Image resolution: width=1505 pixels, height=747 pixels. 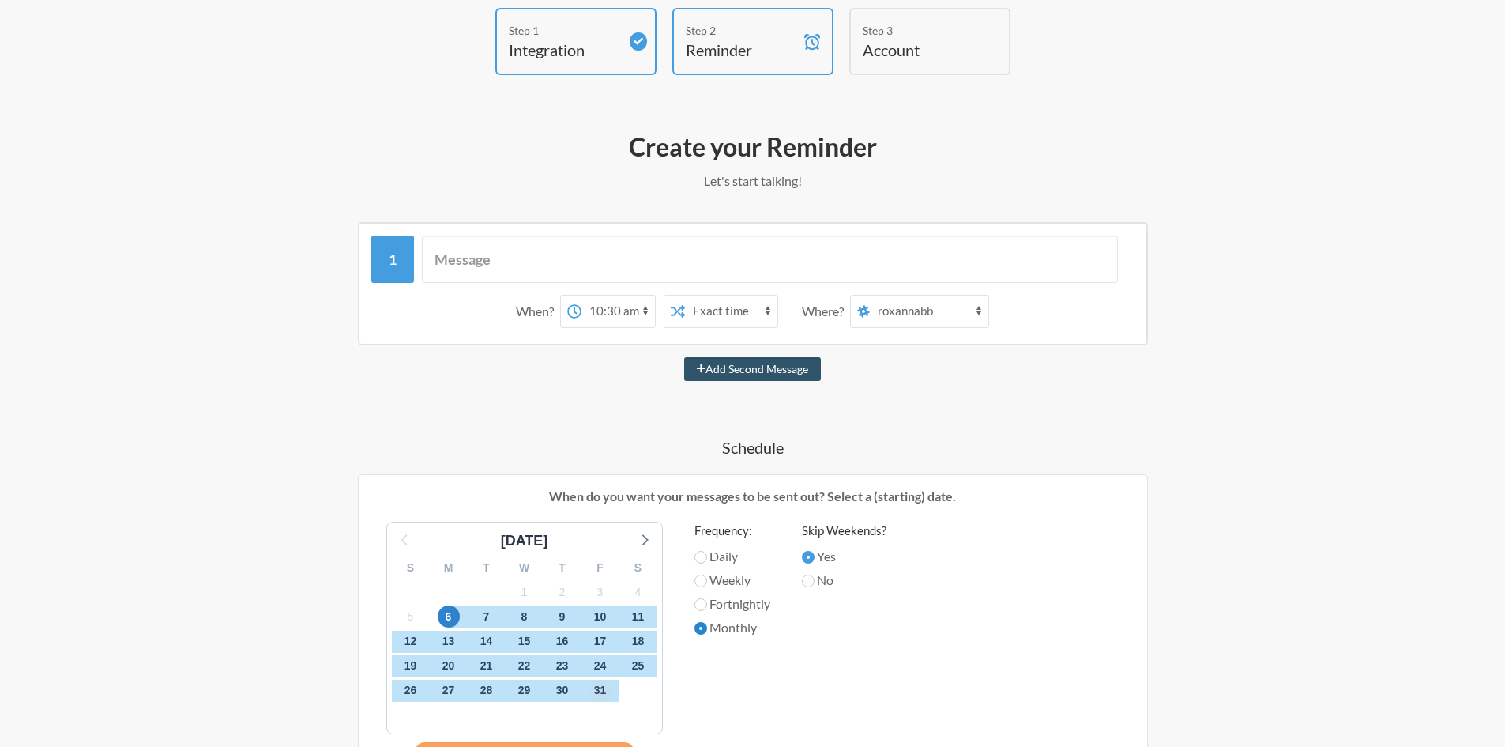 I want to click on label: Yes, so click(x=844, y=556).